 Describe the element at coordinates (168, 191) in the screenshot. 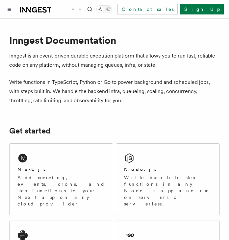

I see `p: Write durable step functions in any Node.js app and run on servers or serverless.` at that location.